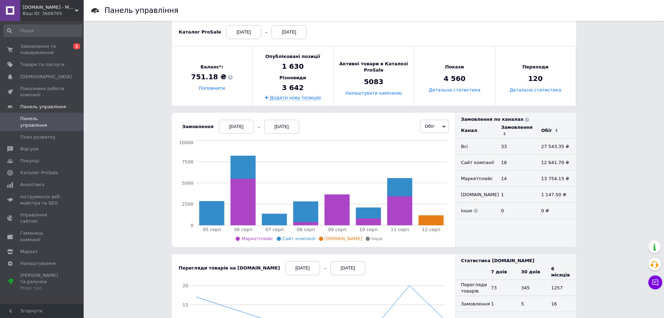 Image resolution: width=664 pixels, height=318 pixels. What do you see at coordinates (142, 10) in the screenshot?
I see `h1: Панель управління` at bounding box center [142, 10].